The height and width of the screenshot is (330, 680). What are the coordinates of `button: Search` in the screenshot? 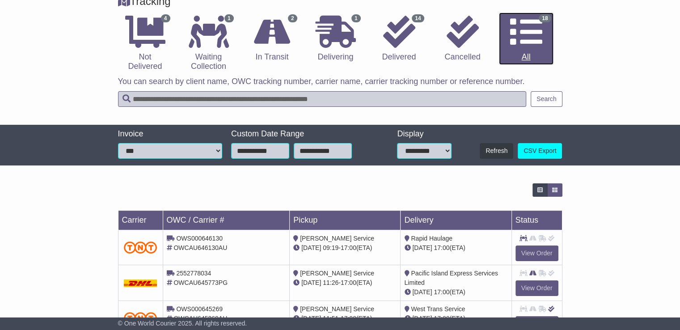 It's located at (546, 99).